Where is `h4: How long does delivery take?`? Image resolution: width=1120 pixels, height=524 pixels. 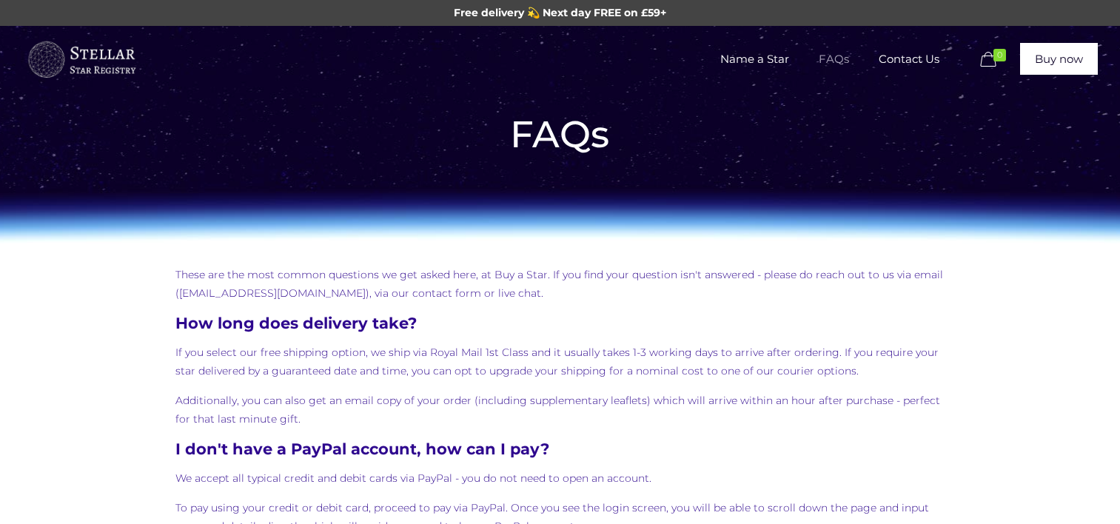
h4: How long does delivery take? is located at coordinates (560, 323).